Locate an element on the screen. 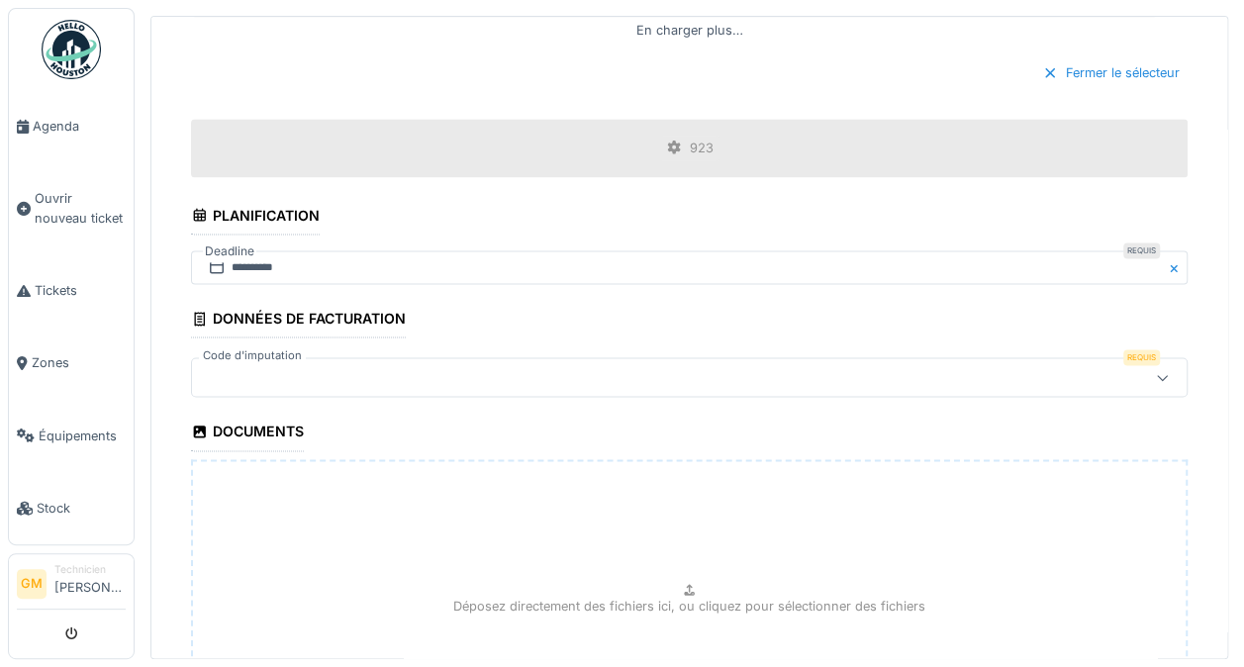  label: Deadline is located at coordinates (230, 251).